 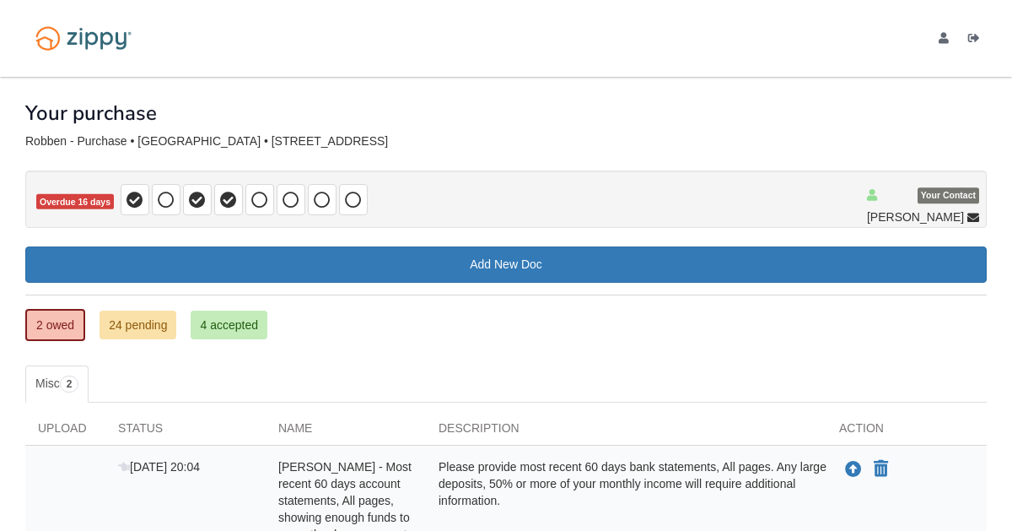 What do you see at coordinates (55, 325) in the screenshot?
I see `a: 2 owed` at bounding box center [55, 325].